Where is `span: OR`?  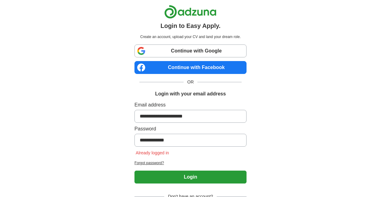
span: OR is located at coordinates (190, 82).